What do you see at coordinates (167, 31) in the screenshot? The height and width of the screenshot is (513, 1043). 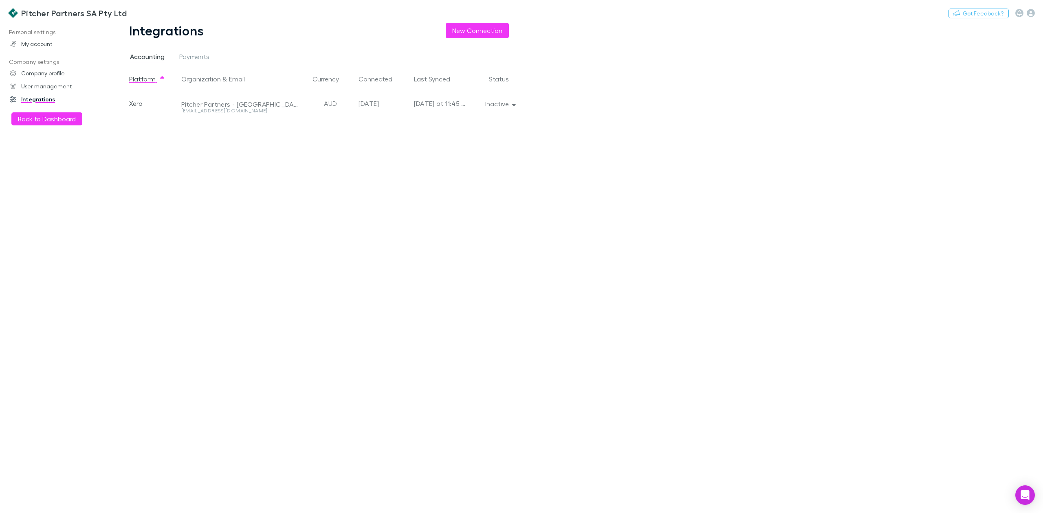 I see `h1: Integrations` at bounding box center [167, 31].